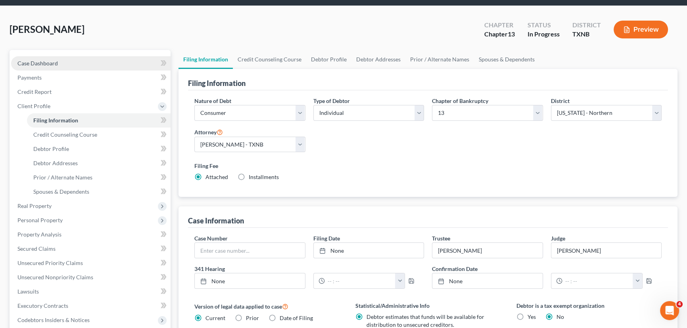  What do you see at coordinates (34, 106) in the screenshot?
I see `span: Client Profile` at bounding box center [34, 106].